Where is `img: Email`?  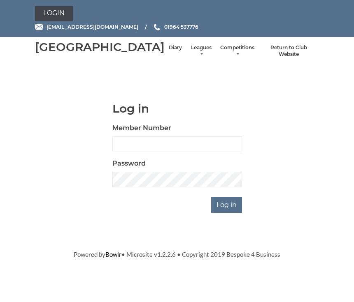 img: Email is located at coordinates (39, 27).